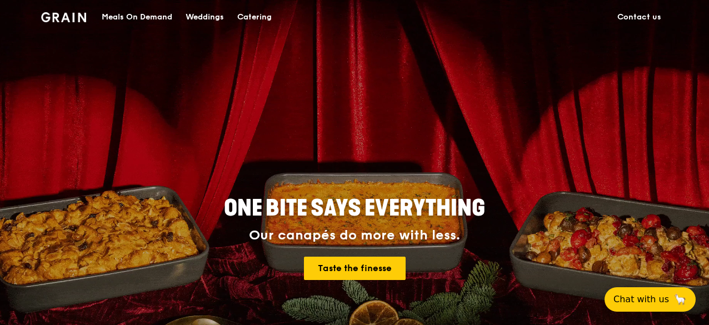  I want to click on a: Weddings, so click(205, 17).